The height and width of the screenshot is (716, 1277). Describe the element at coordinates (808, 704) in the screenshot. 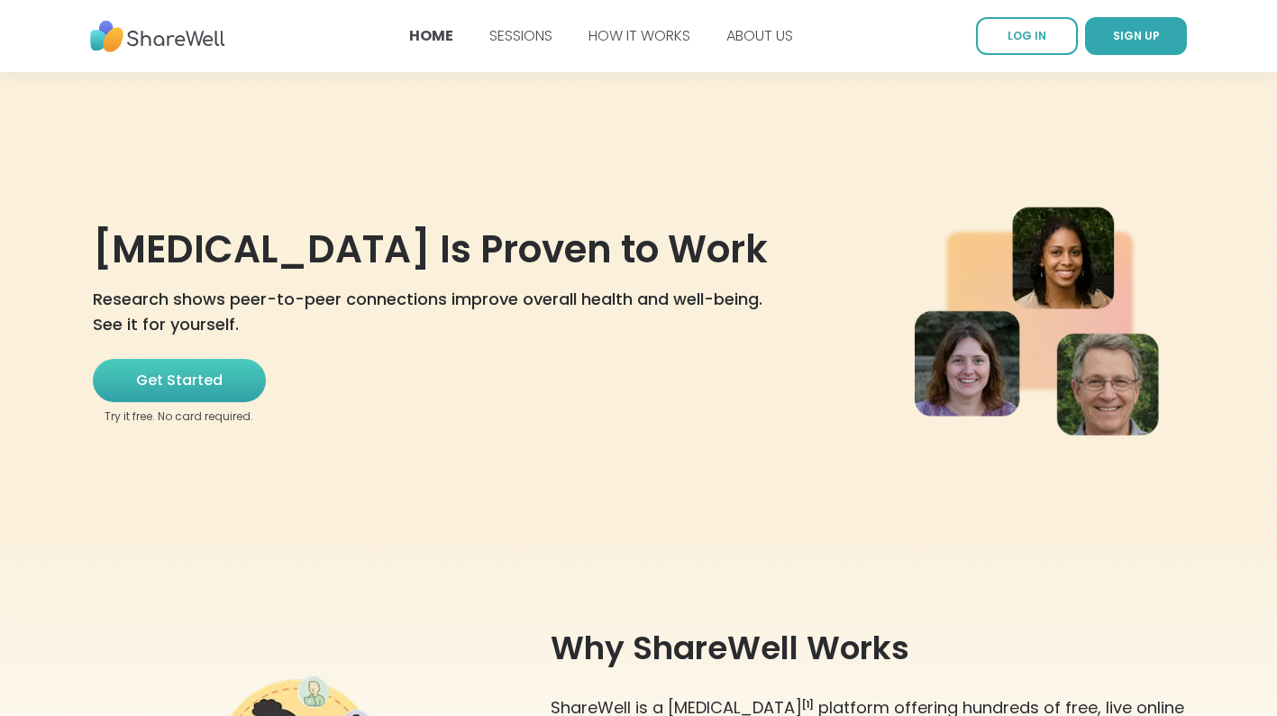

I see `sup: [1]` at that location.